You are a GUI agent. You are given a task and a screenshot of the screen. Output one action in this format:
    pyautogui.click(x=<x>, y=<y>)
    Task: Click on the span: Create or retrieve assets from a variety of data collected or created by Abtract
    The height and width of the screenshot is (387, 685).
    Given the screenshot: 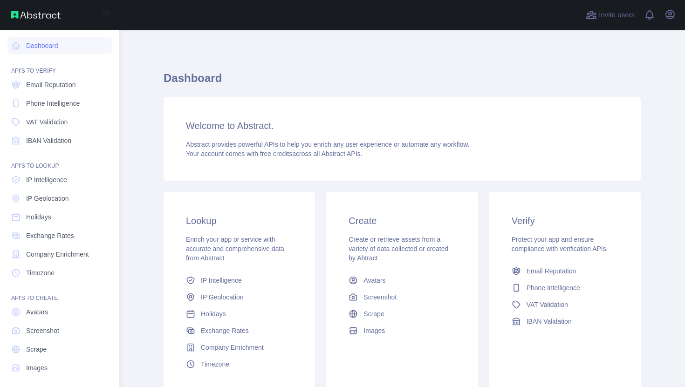 What is the action you would take?
    pyautogui.click(x=398, y=249)
    